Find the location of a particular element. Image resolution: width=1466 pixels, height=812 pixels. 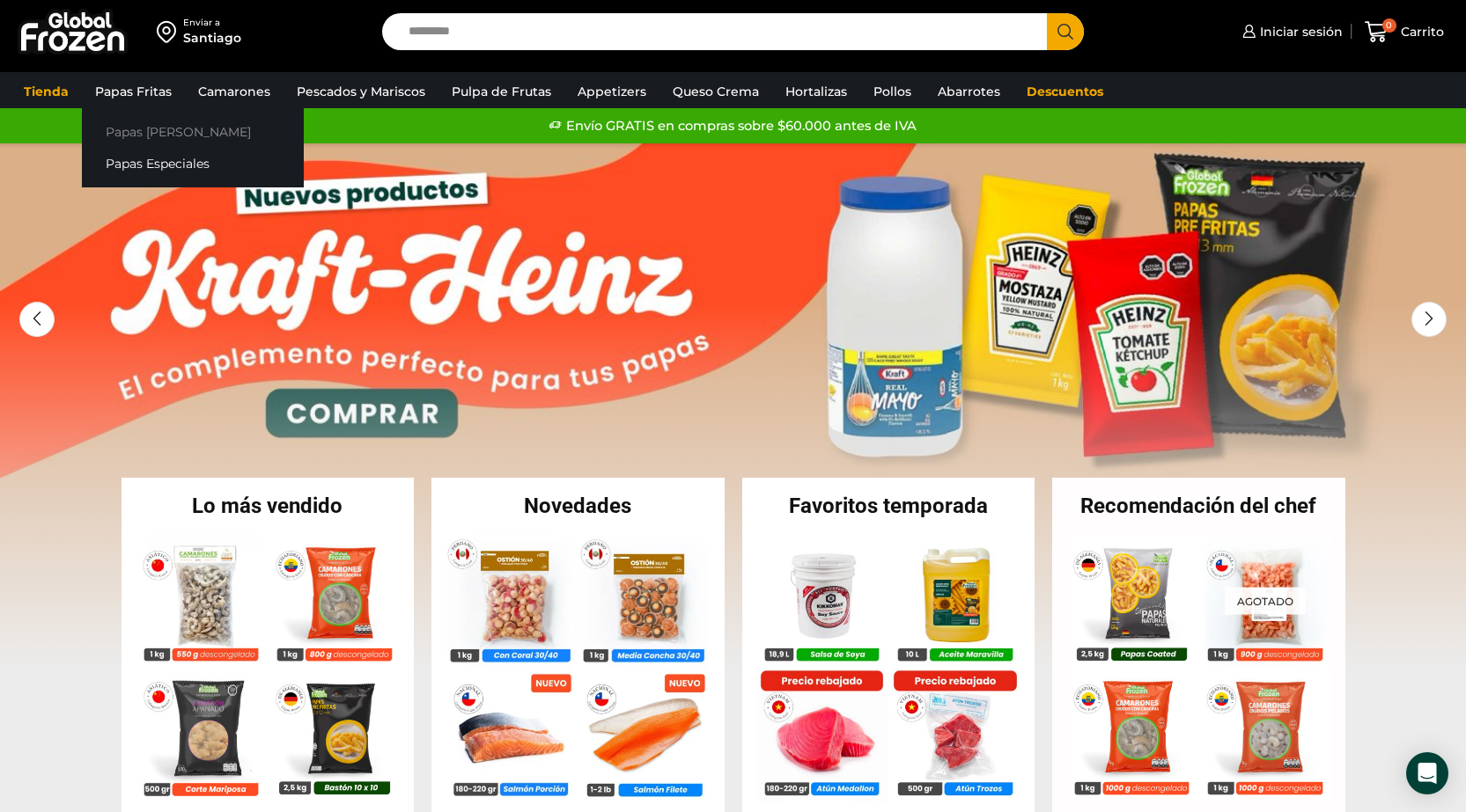

button: Search button is located at coordinates (1065, 32).